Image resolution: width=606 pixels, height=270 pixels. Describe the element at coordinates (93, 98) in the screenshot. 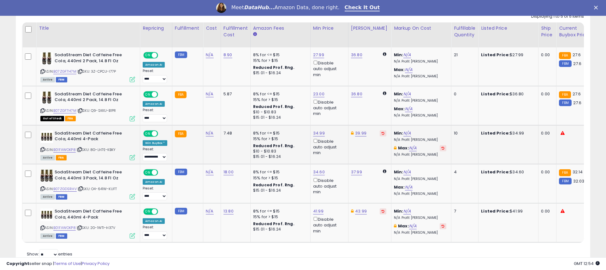

I see `b: SodaStream Diet Caffeine Free Cola, 440ml 2 Pack, 14.8 Fl Oz` at that location.